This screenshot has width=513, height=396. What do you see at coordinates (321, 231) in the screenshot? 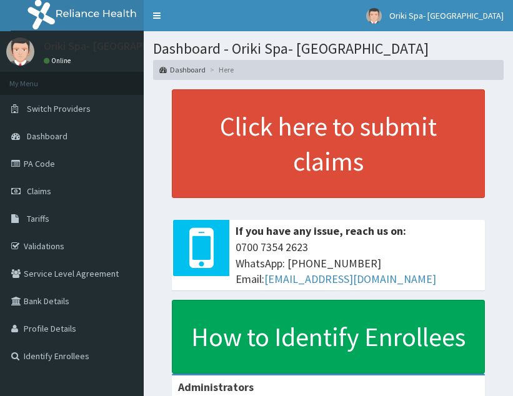
I see `b: If you have any issue, reach us on:` at bounding box center [321, 231].